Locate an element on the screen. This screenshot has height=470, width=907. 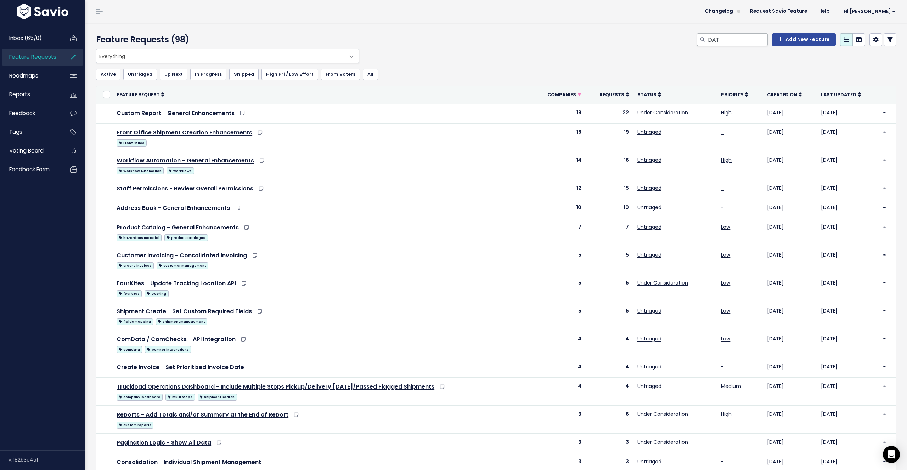
ul: Filter feature requests is located at coordinates (496, 74).